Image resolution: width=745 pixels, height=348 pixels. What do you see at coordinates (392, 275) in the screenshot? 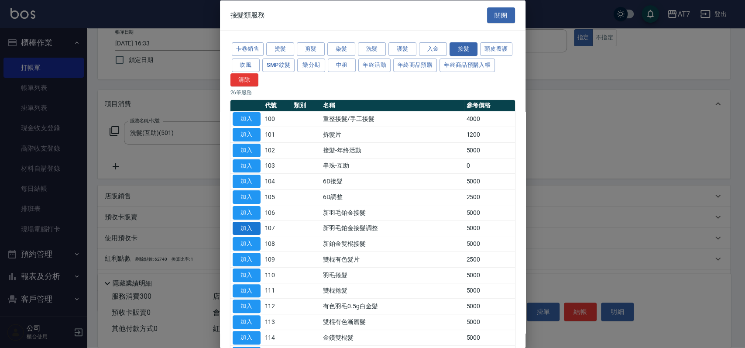
I see `td: 羽毛捲髮` at bounding box center [392, 275].